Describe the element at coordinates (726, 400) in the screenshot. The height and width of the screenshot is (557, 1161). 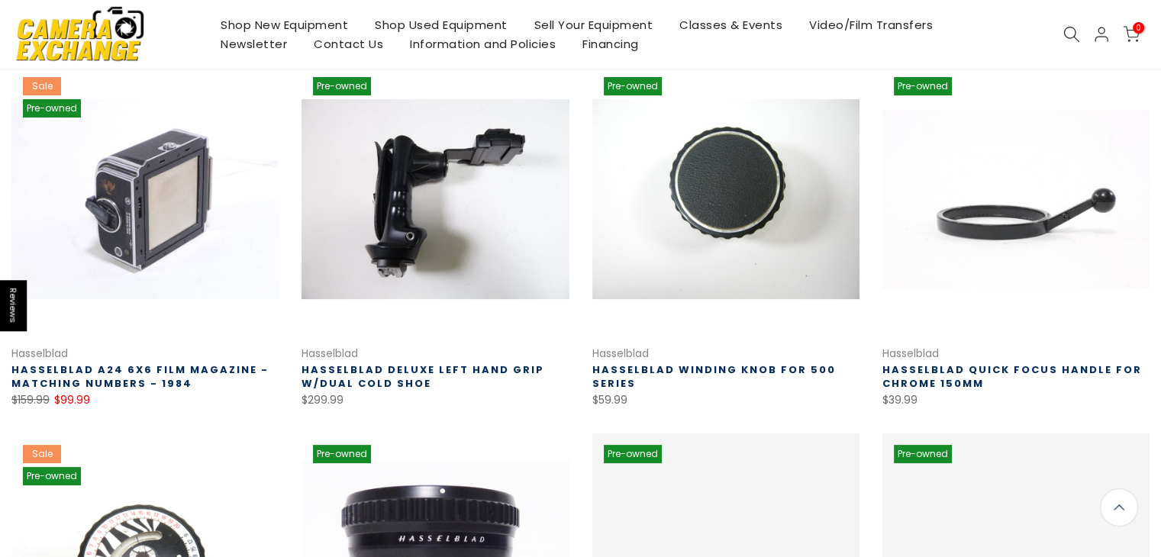
I see `div: $59.99` at that location.